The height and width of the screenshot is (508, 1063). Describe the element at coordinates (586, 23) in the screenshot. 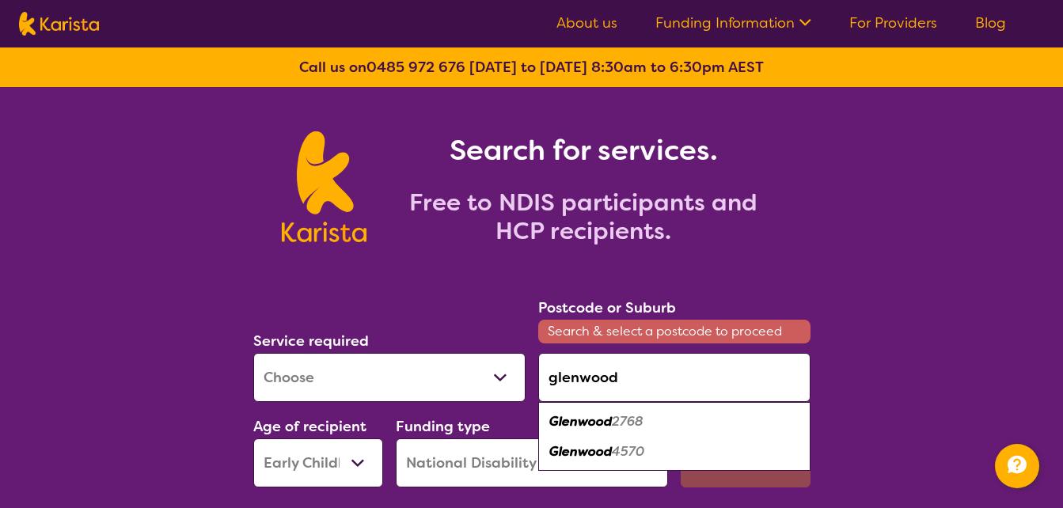

I see `a: About us` at that location.